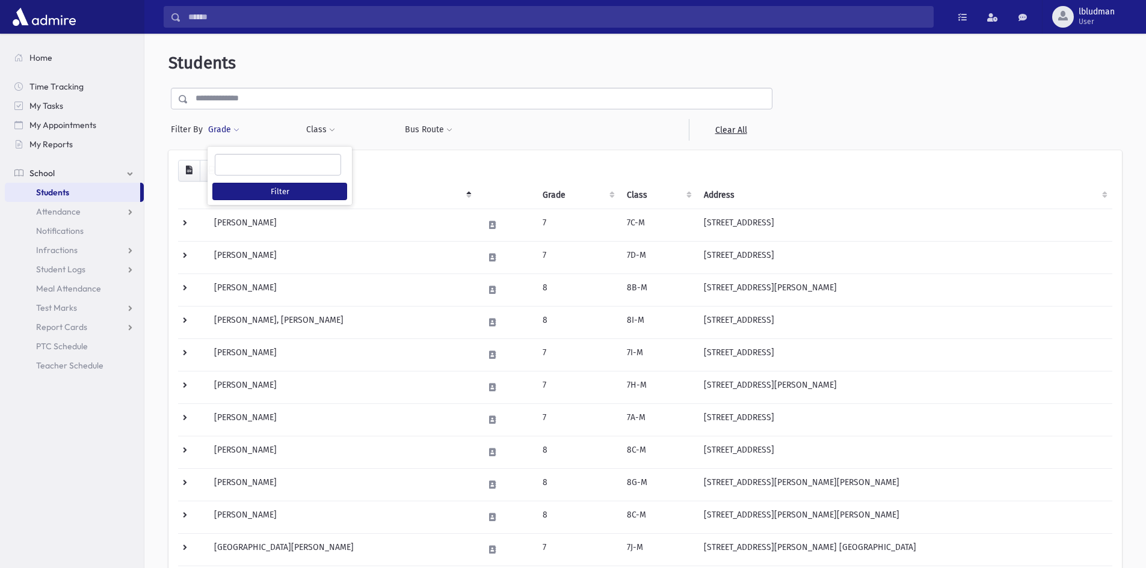 The image size is (1146, 568). Describe the element at coordinates (658, 387) in the screenshot. I see `td: 7H-M` at that location.